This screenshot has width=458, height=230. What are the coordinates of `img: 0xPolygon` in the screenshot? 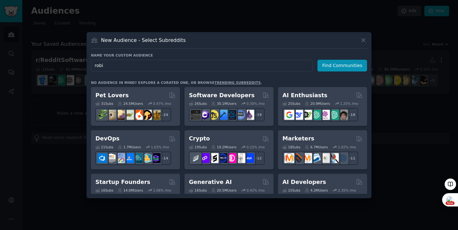 It's located at (205, 158).